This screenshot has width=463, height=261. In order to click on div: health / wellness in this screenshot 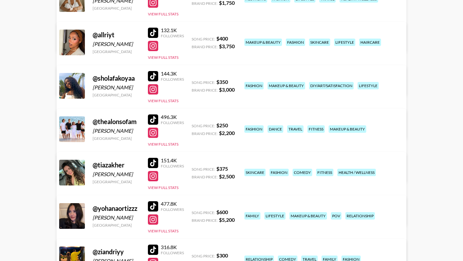, I will do `click(357, 172)`.